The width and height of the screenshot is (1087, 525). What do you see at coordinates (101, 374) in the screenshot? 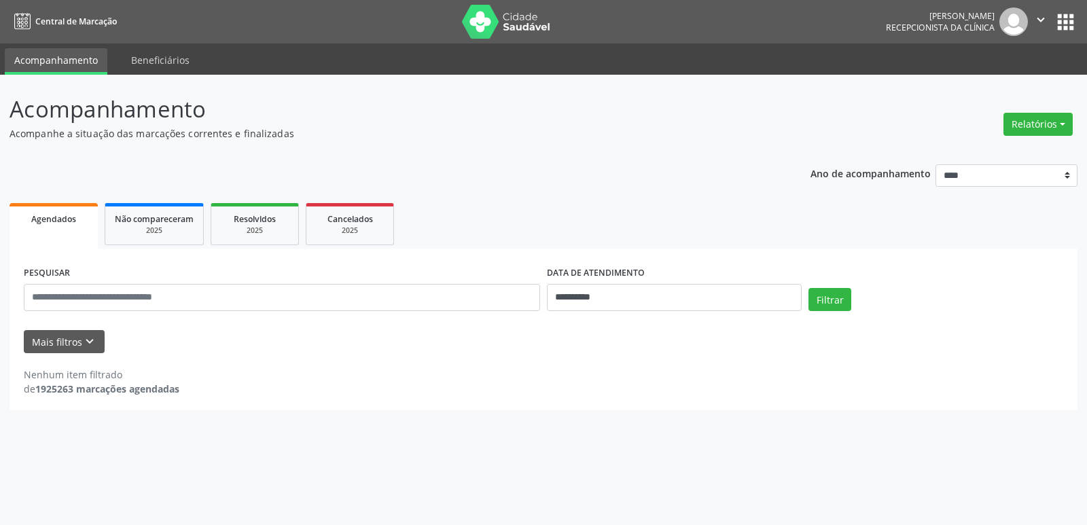
I see `div: Nenhum item filtrado` at bounding box center [101, 374].